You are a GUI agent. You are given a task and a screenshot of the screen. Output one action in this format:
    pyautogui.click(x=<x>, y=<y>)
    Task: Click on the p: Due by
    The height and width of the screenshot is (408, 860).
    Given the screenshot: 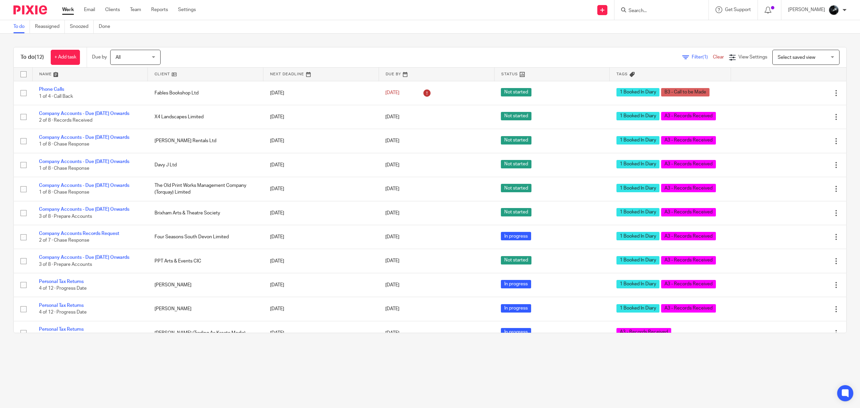 What is the action you would take?
    pyautogui.click(x=99, y=57)
    